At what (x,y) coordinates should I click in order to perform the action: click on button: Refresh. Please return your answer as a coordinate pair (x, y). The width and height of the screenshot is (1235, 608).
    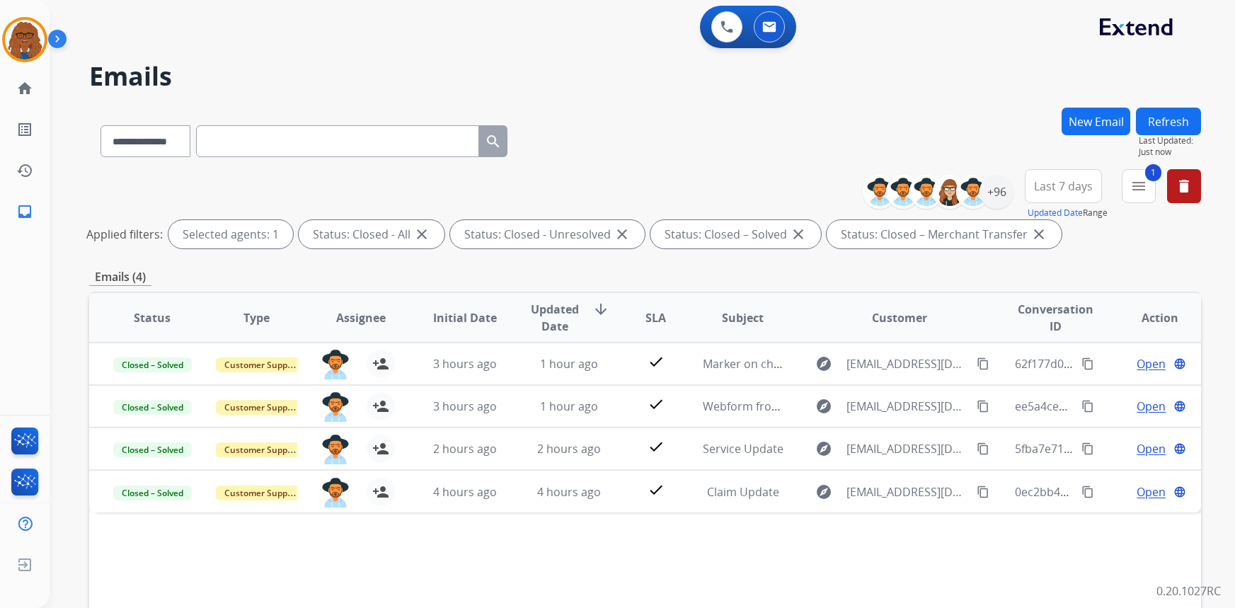
    Looking at the image, I should click on (1168, 121).